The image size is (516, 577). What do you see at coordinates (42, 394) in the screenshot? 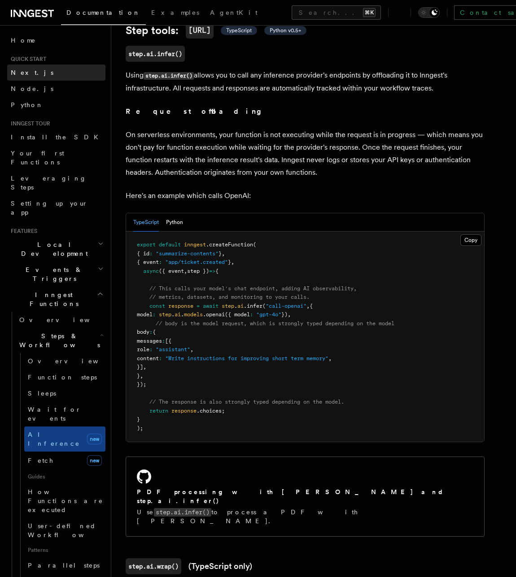
I see `span: Sleeps` at bounding box center [42, 394].